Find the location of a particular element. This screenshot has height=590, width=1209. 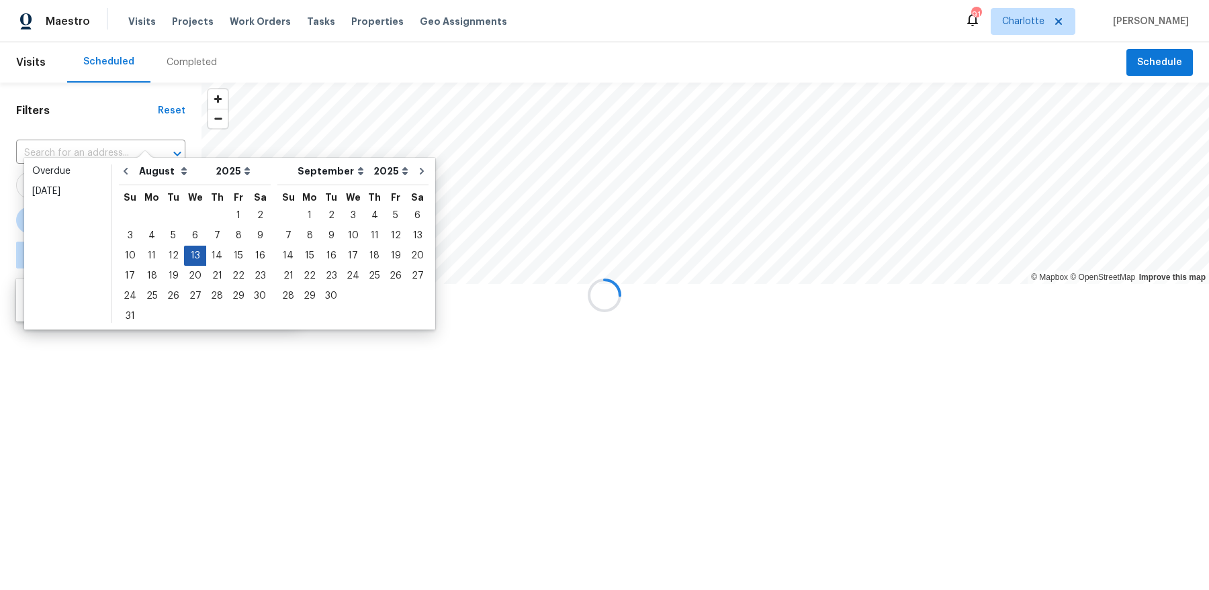

a: Improve this map is located at coordinates (1172, 277).